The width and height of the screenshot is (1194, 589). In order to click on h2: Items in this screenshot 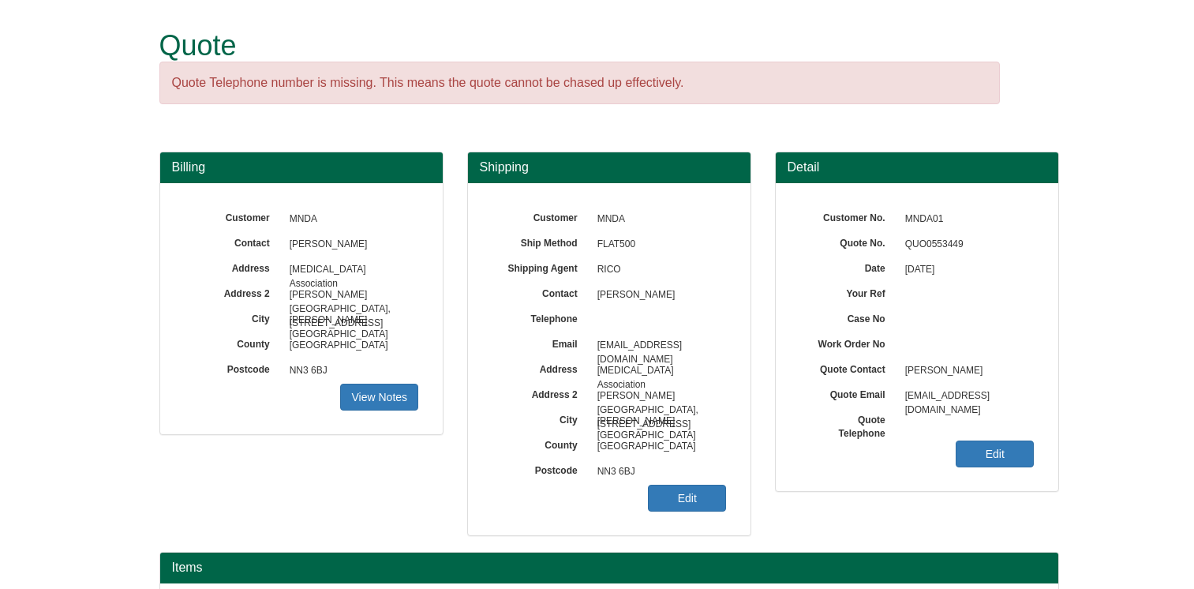, I will do `click(609, 567)`.